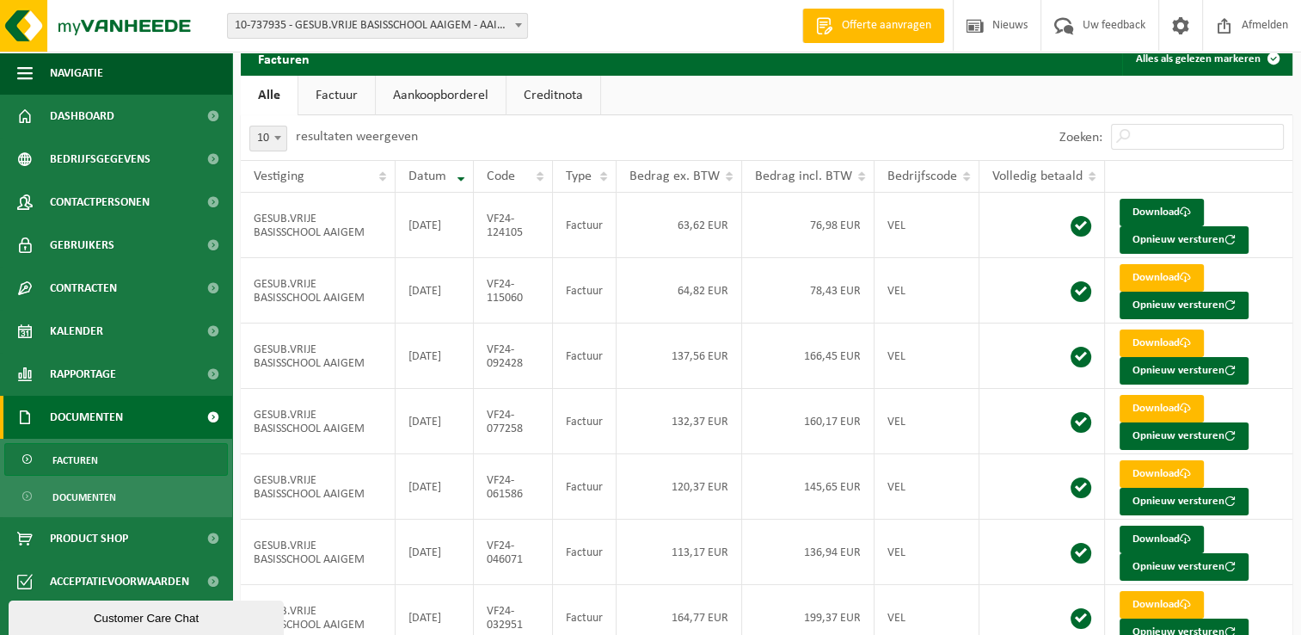 The width and height of the screenshot is (1301, 635). What do you see at coordinates (808, 225) in the screenshot?
I see `td: 76,98 EUR` at bounding box center [808, 225].